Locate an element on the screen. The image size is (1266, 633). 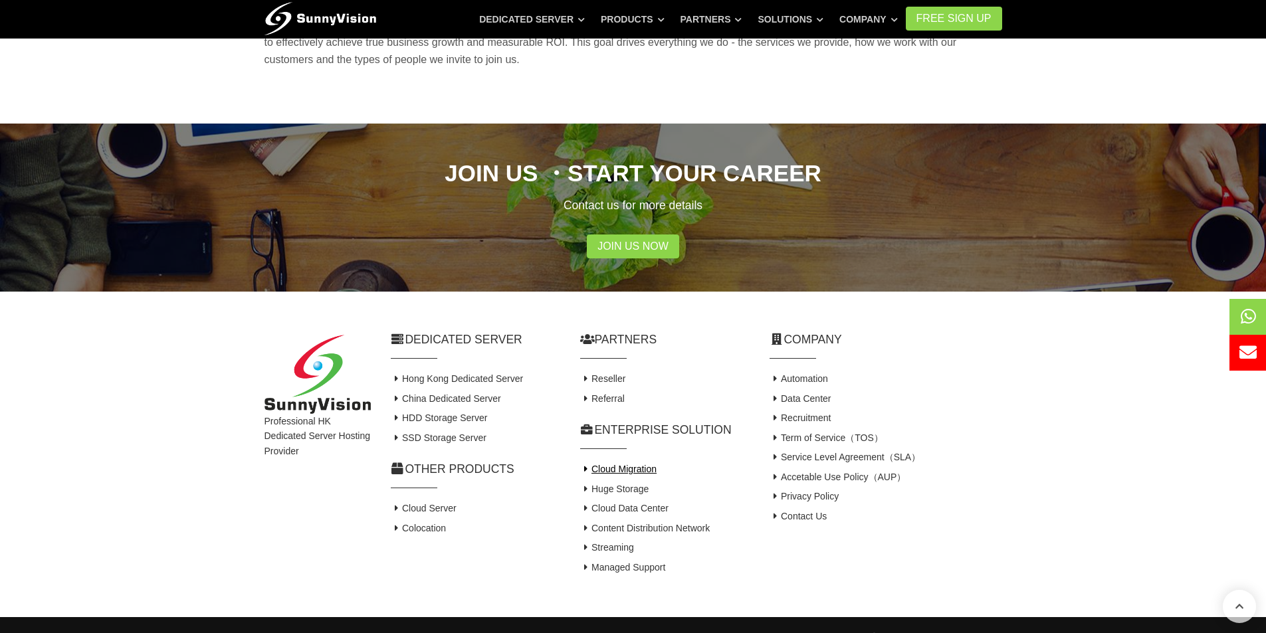
h2: Partners is located at coordinates (664, 340).